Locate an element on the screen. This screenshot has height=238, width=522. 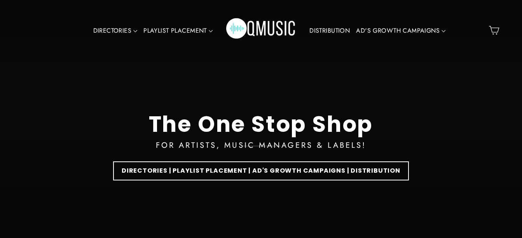
a: DISTRIBUTION is located at coordinates (329, 31).